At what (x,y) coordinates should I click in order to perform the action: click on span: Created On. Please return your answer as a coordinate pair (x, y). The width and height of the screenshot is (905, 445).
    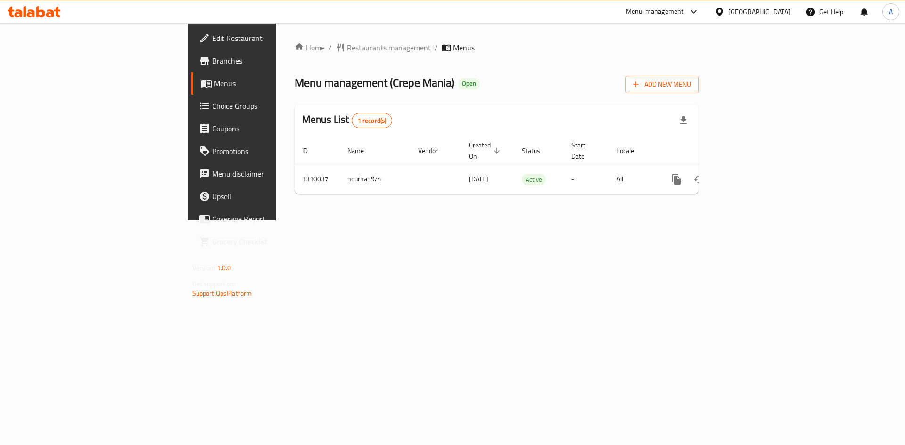
    Looking at the image, I should click on (486, 151).